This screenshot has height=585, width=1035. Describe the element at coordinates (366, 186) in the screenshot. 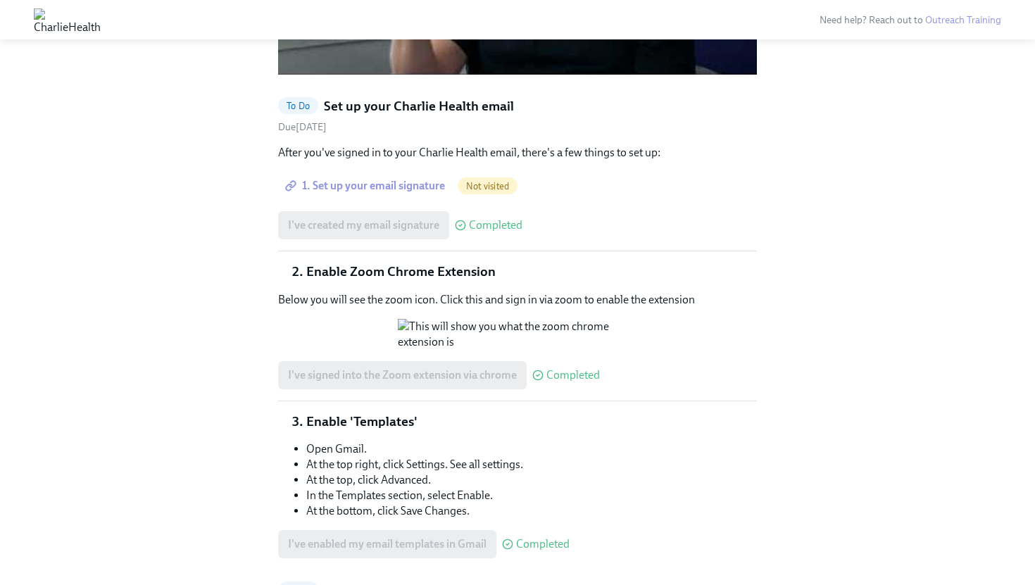

I see `span: 1. Set up your email signature` at that location.